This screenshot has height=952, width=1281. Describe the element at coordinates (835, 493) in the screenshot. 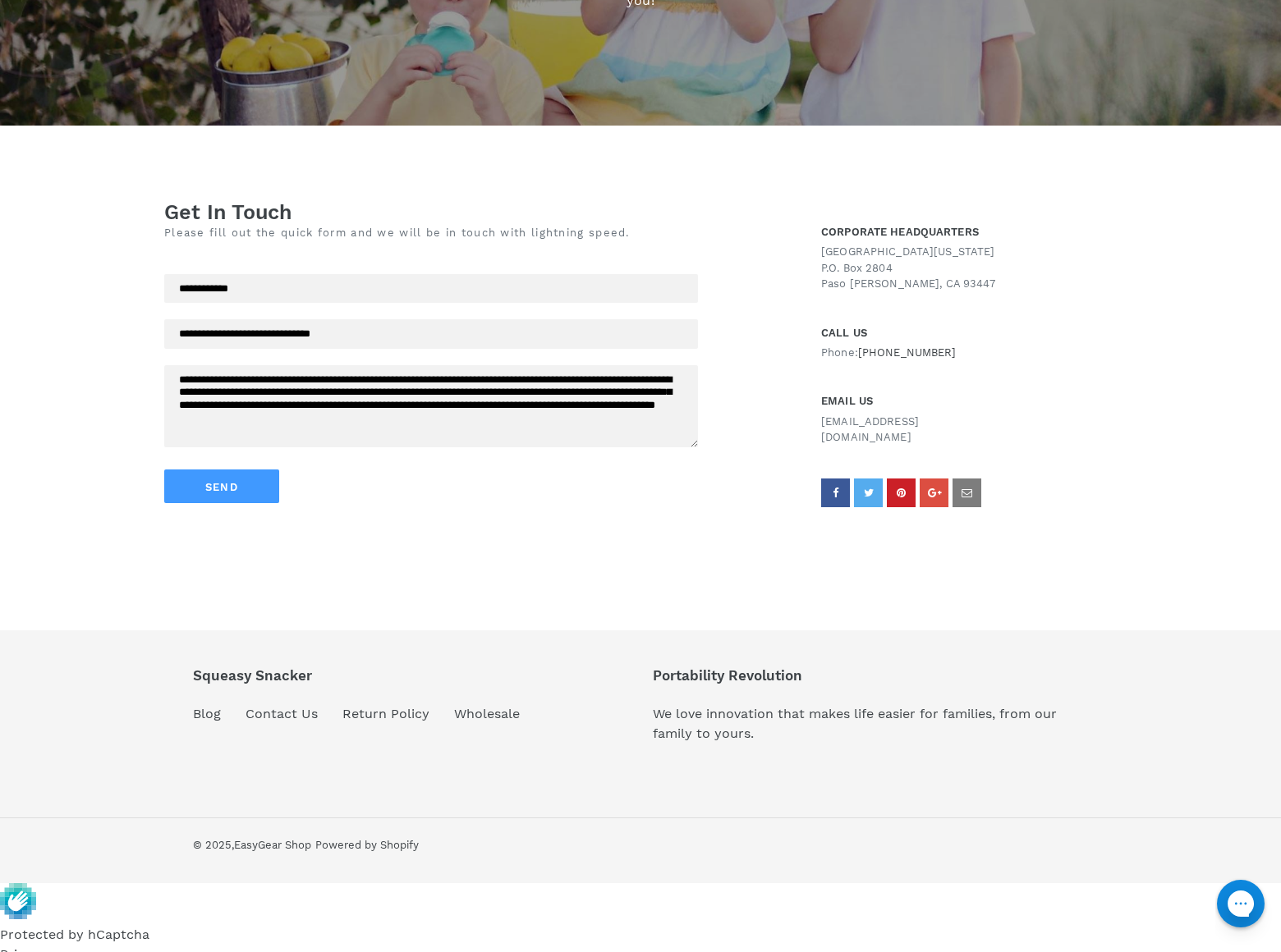

I see `a: facebook` at that location.